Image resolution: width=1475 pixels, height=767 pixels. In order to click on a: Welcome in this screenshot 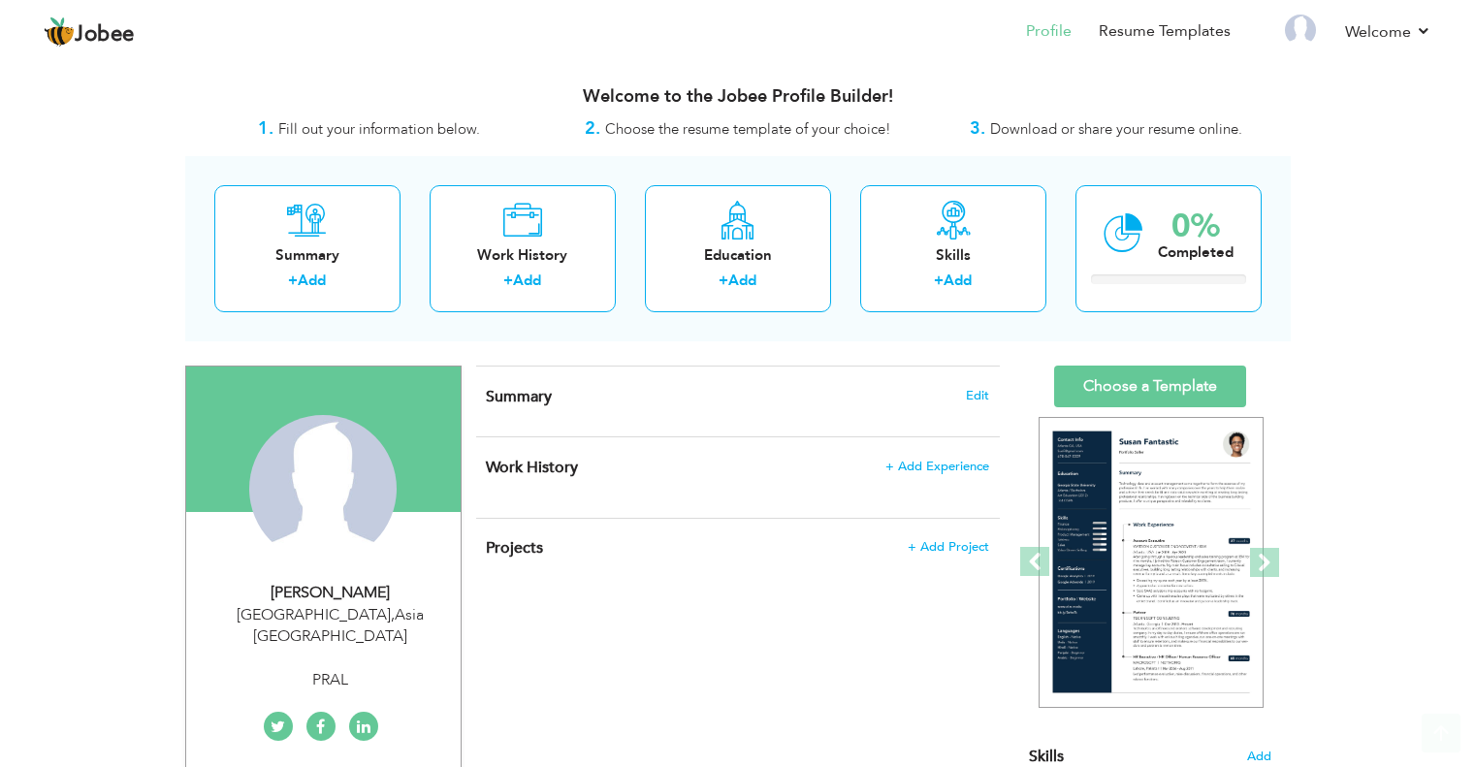, I will do `click(1388, 32)`.